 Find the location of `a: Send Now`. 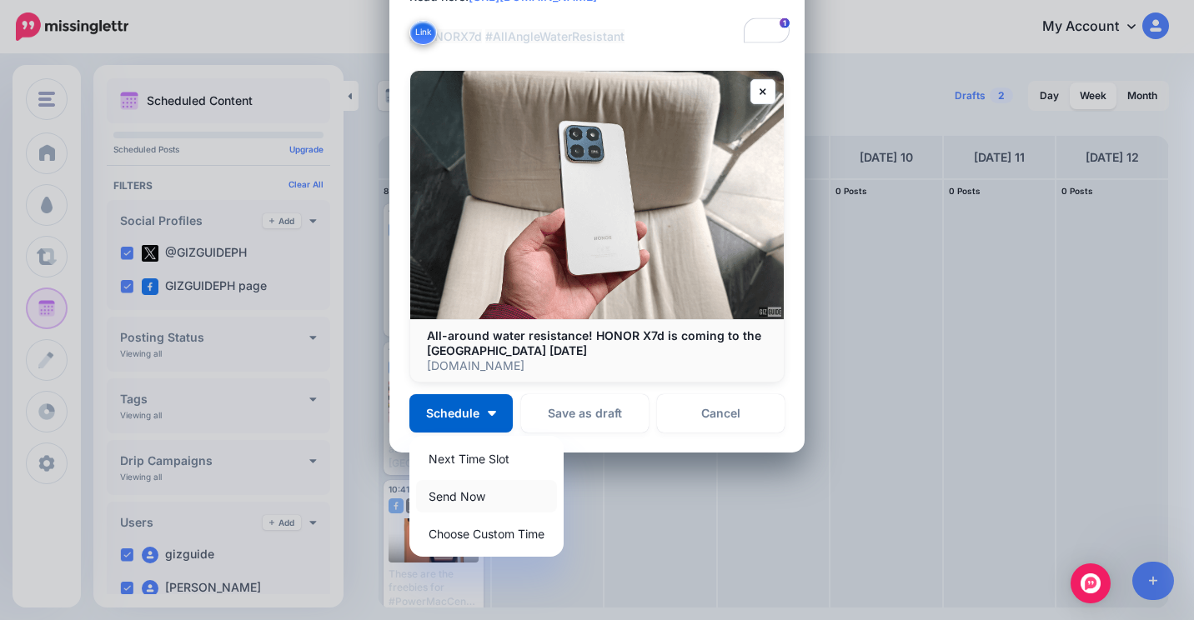

a: Send Now is located at coordinates (486, 496).